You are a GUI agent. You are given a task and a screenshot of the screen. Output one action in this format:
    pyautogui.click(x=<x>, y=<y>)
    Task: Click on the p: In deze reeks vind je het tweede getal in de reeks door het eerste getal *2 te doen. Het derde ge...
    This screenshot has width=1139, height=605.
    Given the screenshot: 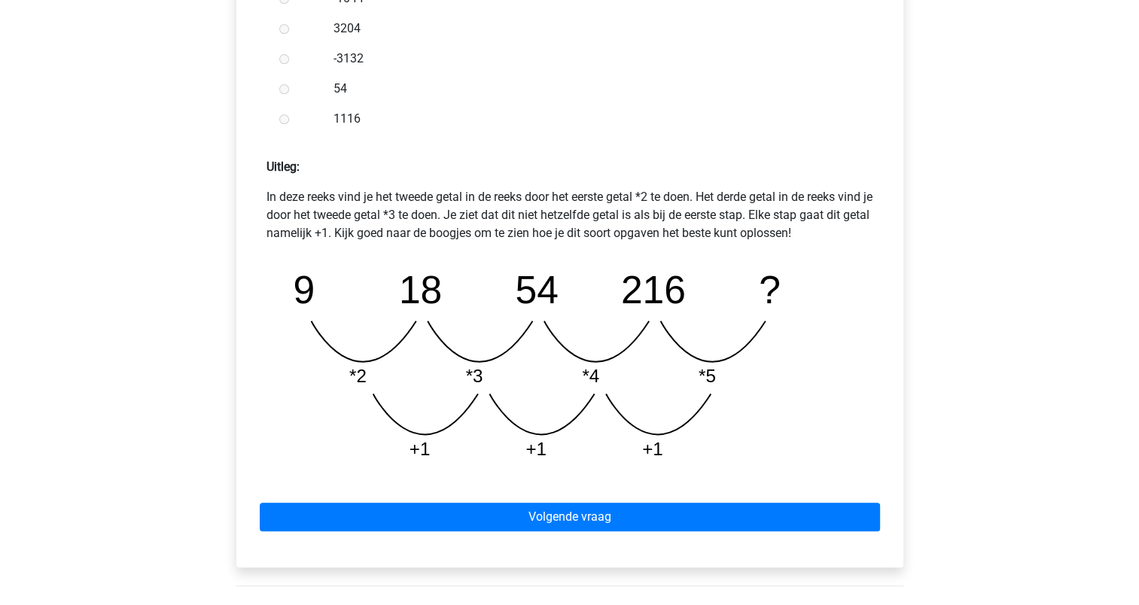 What is the action you would take?
    pyautogui.click(x=570, y=215)
    